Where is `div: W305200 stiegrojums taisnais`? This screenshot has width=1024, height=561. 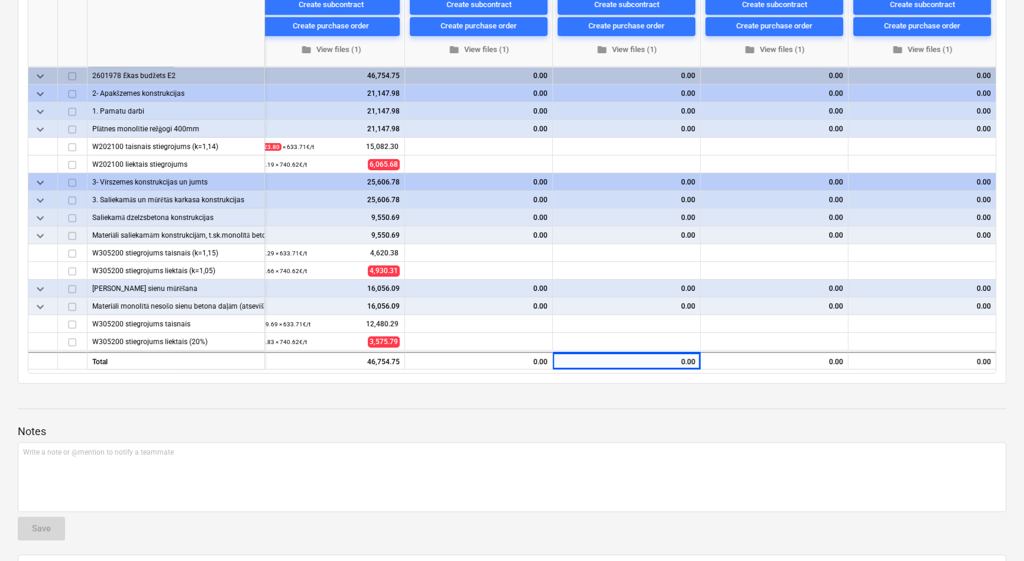
div: W305200 stiegrojums taisnais is located at coordinates (176, 323).